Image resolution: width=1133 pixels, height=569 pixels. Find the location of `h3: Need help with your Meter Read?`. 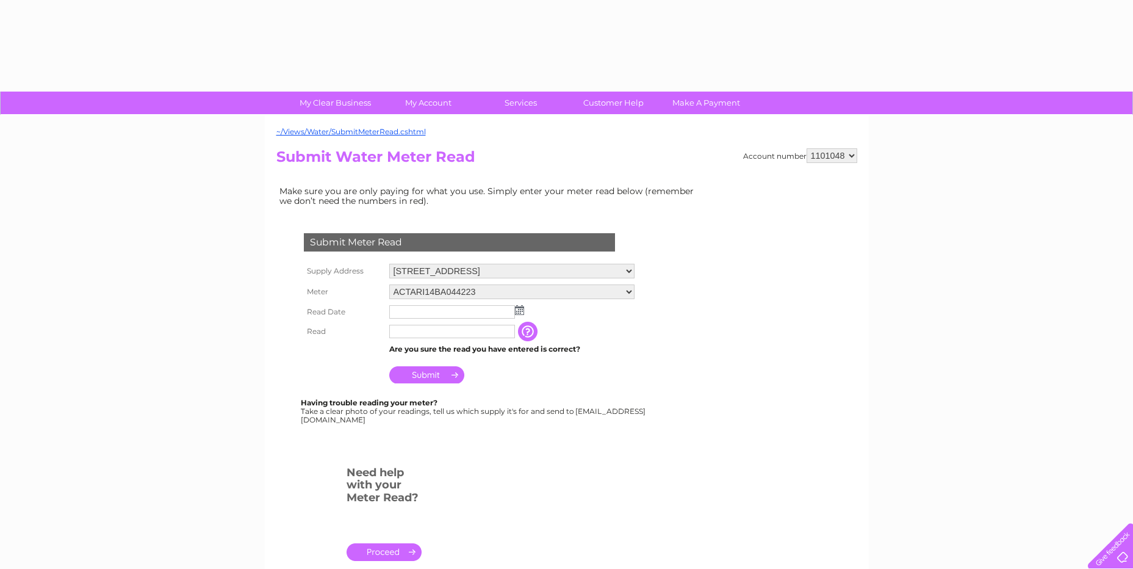

h3: Need help with your Meter Read? is located at coordinates (384, 487).